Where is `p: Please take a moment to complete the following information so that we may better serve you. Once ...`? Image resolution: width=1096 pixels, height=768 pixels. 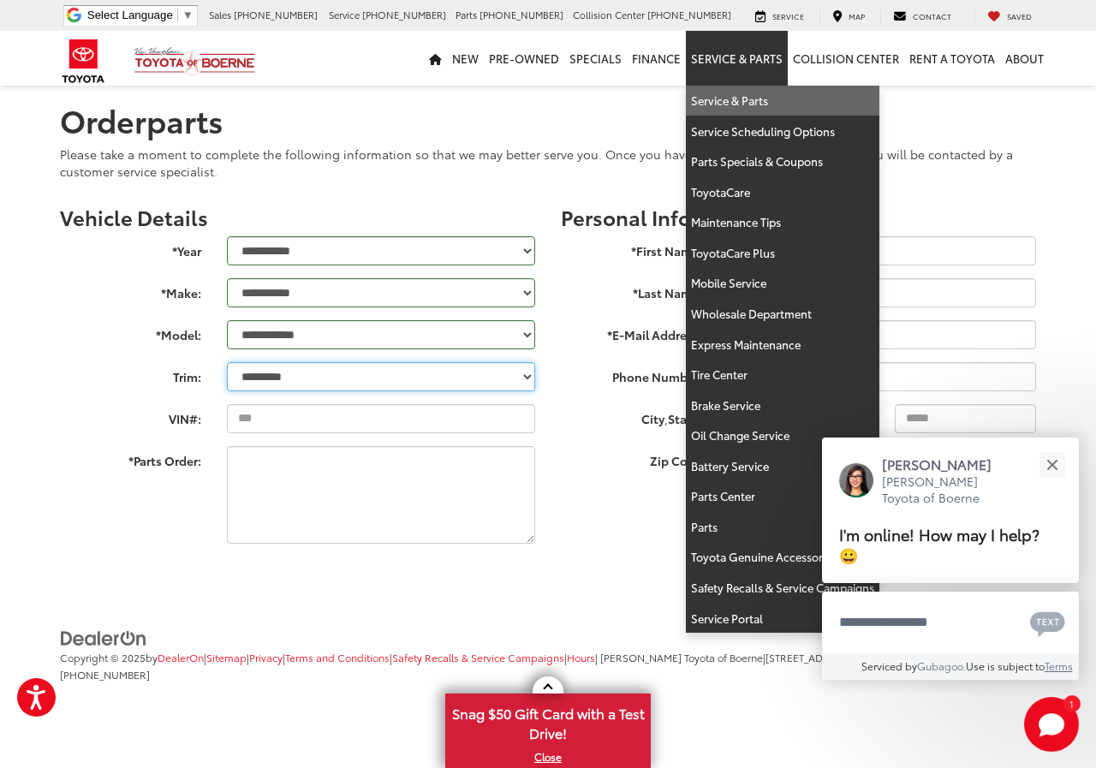
p: Please take a moment to complete the following information so that we may better serve you. Once ... is located at coordinates (548, 163).